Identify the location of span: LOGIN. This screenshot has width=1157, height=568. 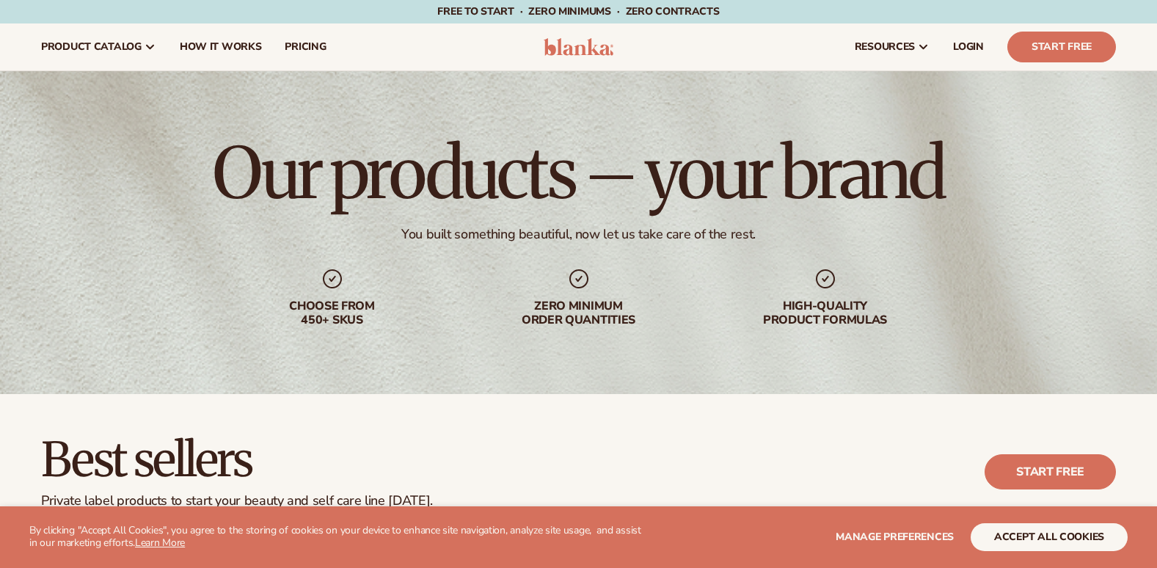
(968, 47).